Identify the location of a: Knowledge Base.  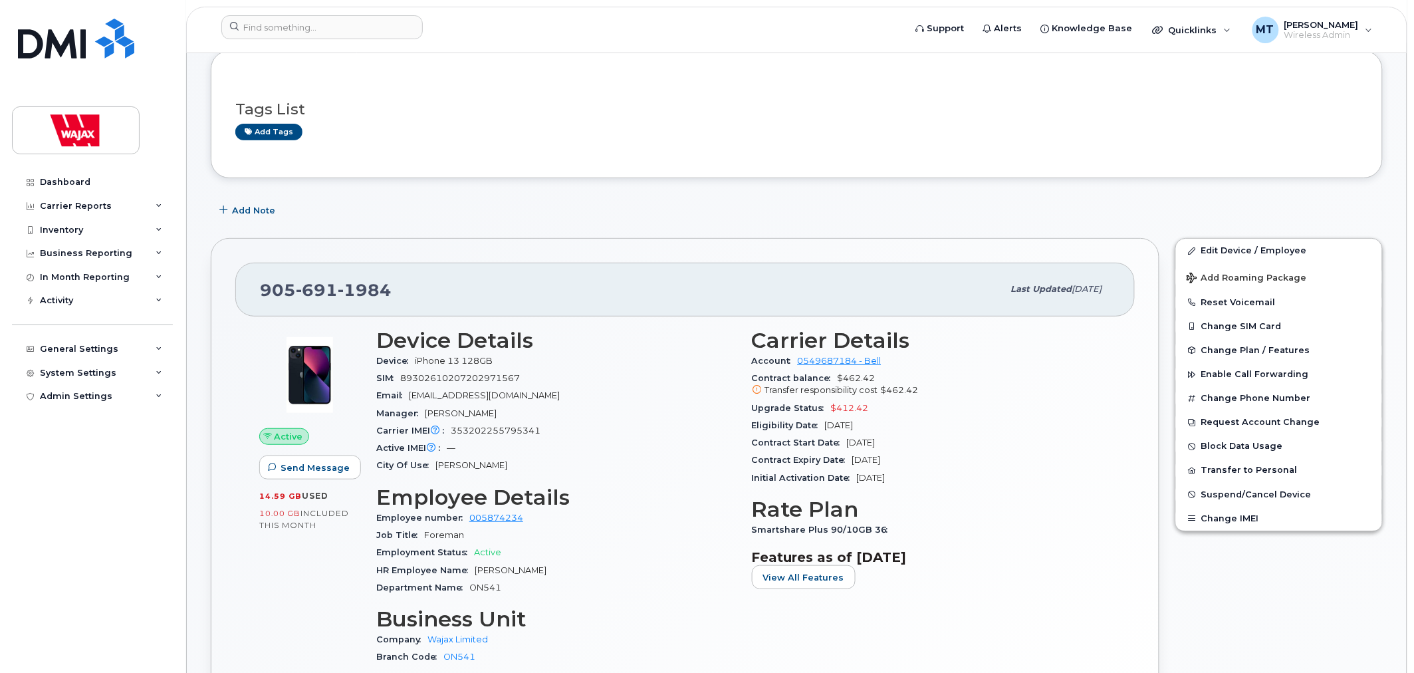
(1087, 29).